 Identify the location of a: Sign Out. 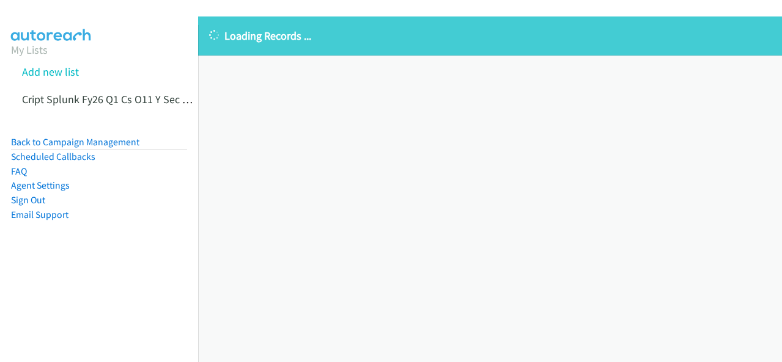
(28, 200).